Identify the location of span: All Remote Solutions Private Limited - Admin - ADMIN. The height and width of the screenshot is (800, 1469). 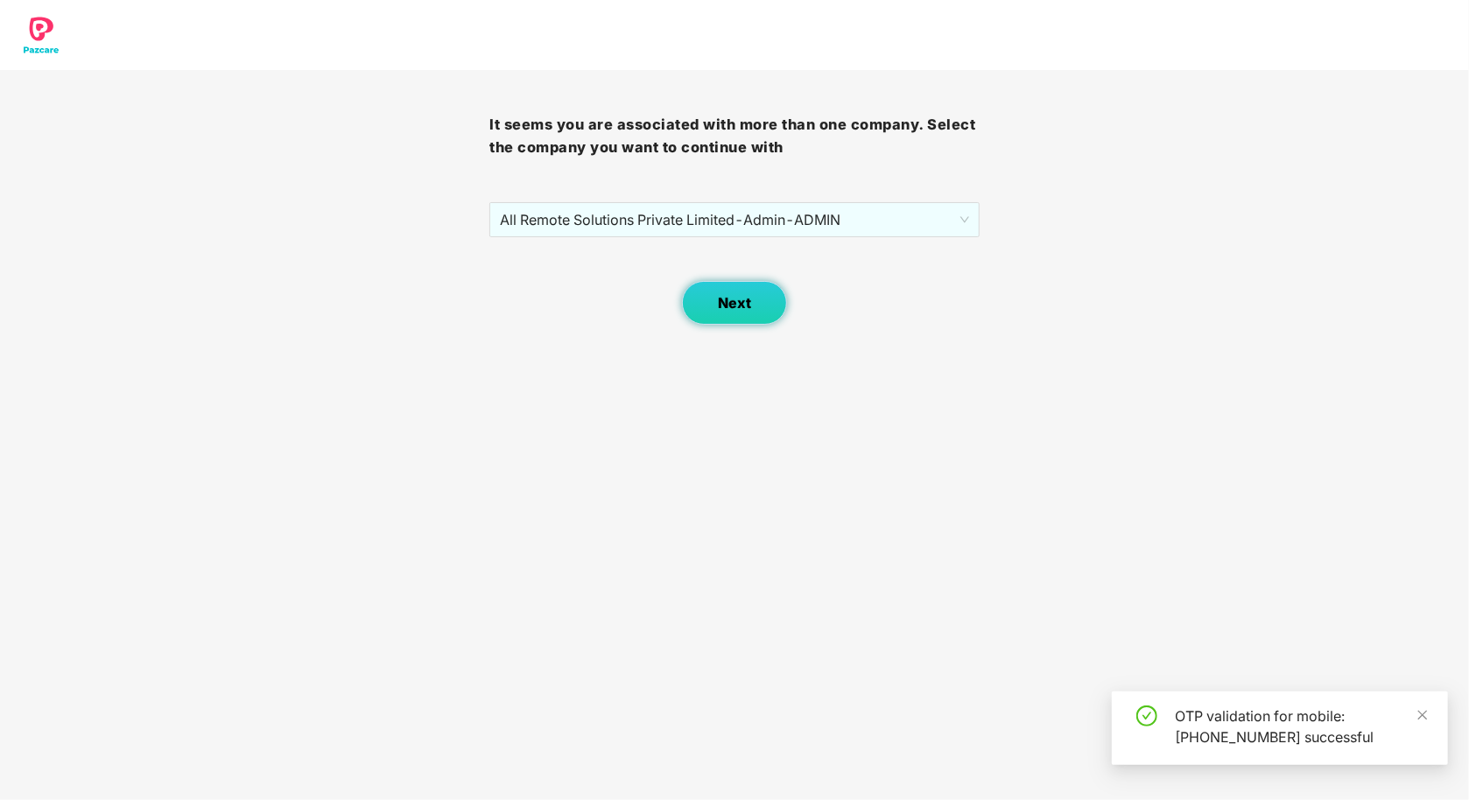
(733, 220).